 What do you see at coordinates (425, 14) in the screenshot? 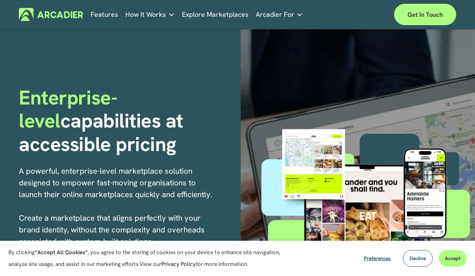
I see `a: Get in touch` at bounding box center [425, 14].